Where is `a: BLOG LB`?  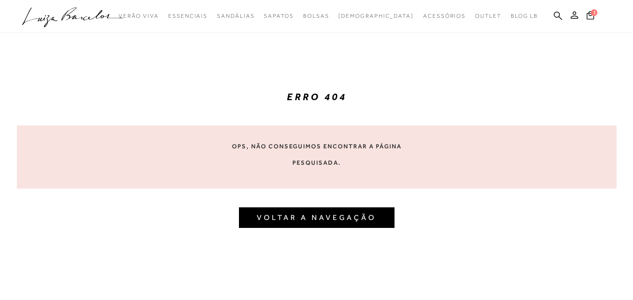 a: BLOG LB is located at coordinates (524, 16).